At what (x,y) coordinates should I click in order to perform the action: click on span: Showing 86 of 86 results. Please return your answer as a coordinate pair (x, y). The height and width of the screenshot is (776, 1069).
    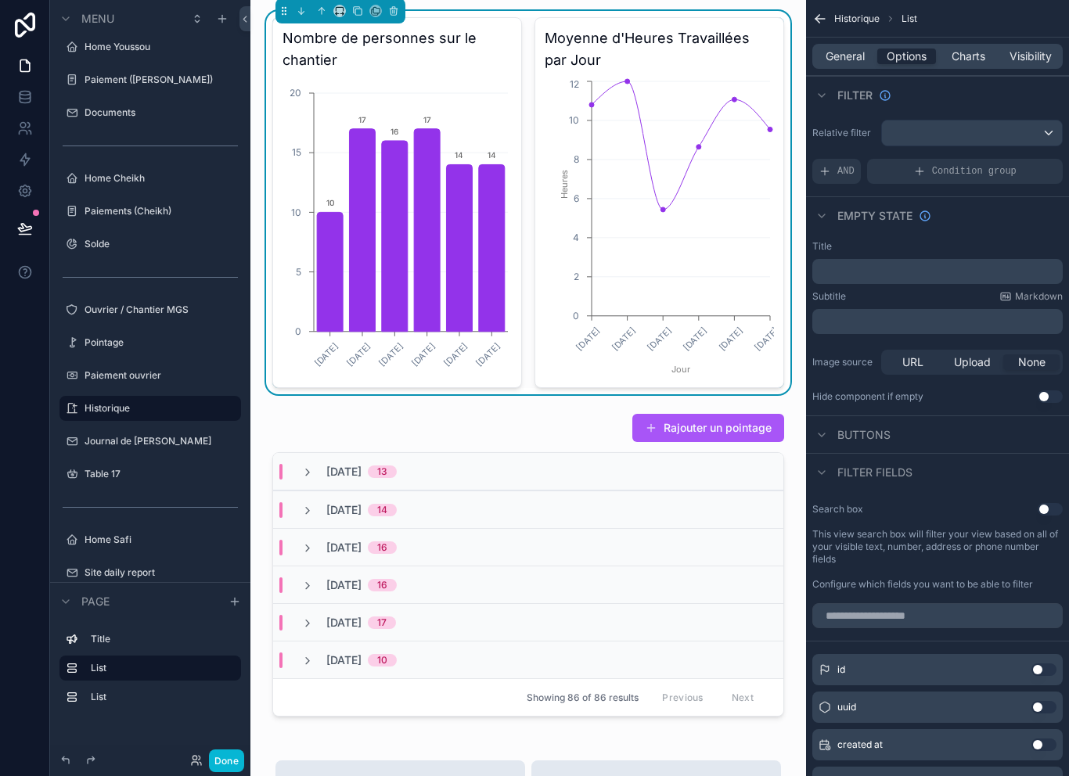
    Looking at the image, I should click on (582, 698).